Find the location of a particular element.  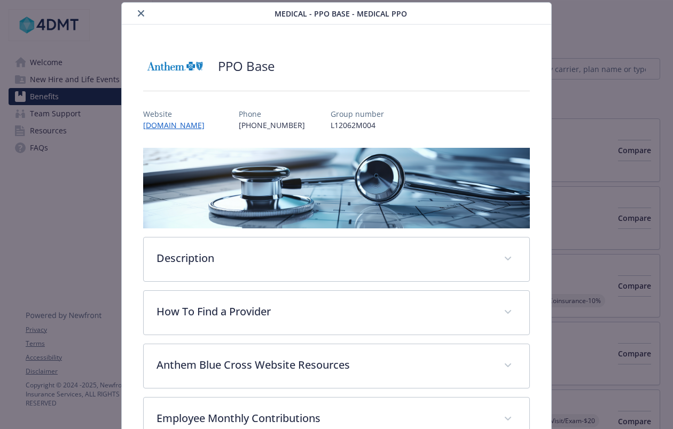

img: banner is located at coordinates (336, 188).